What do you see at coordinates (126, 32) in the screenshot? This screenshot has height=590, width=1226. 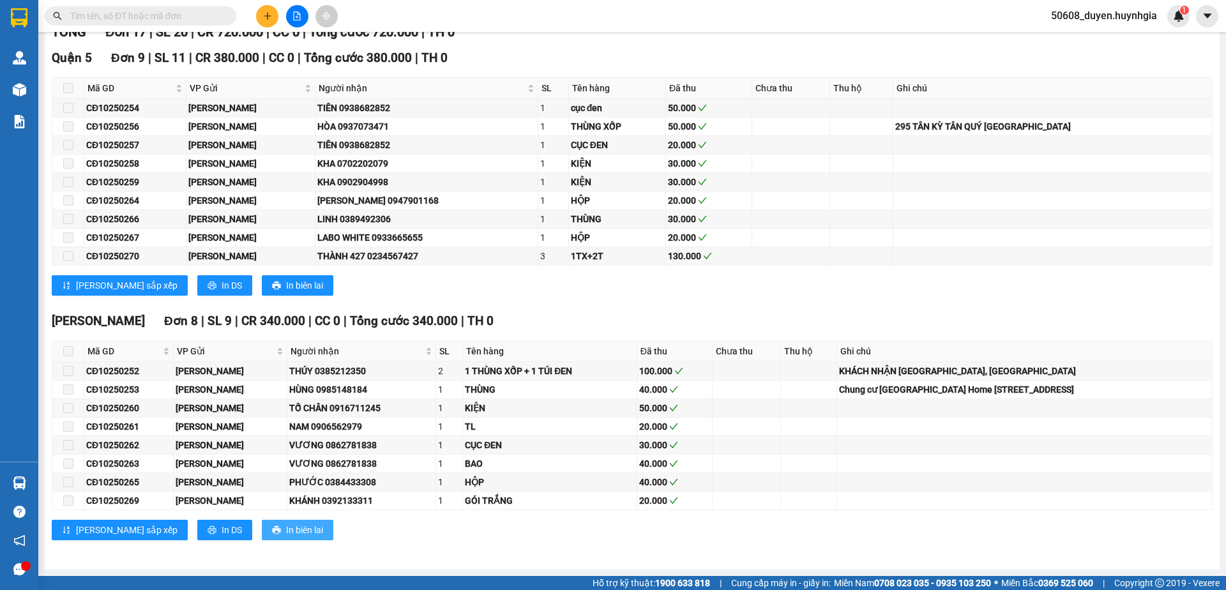 I see `span: Đơn 17` at bounding box center [126, 32].